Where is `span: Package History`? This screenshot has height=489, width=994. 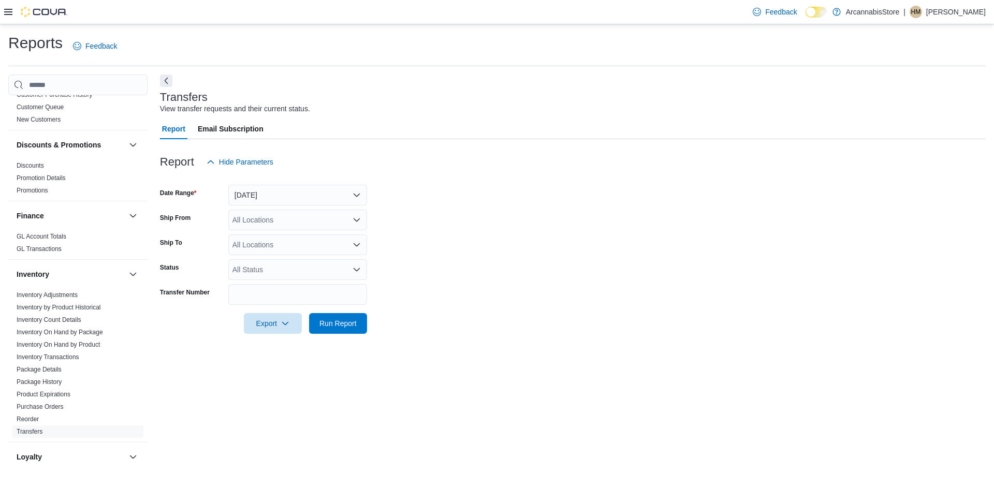 span: Package History is located at coordinates (39, 382).